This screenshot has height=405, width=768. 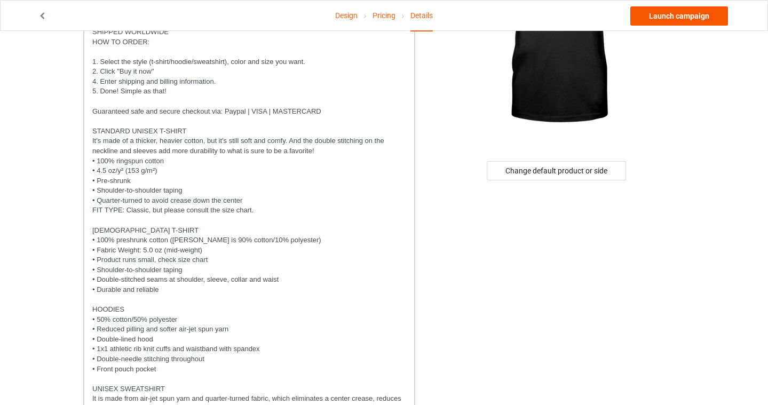 What do you see at coordinates (249, 339) in the screenshot?
I see `p: • Double-lined hood` at bounding box center [249, 339].